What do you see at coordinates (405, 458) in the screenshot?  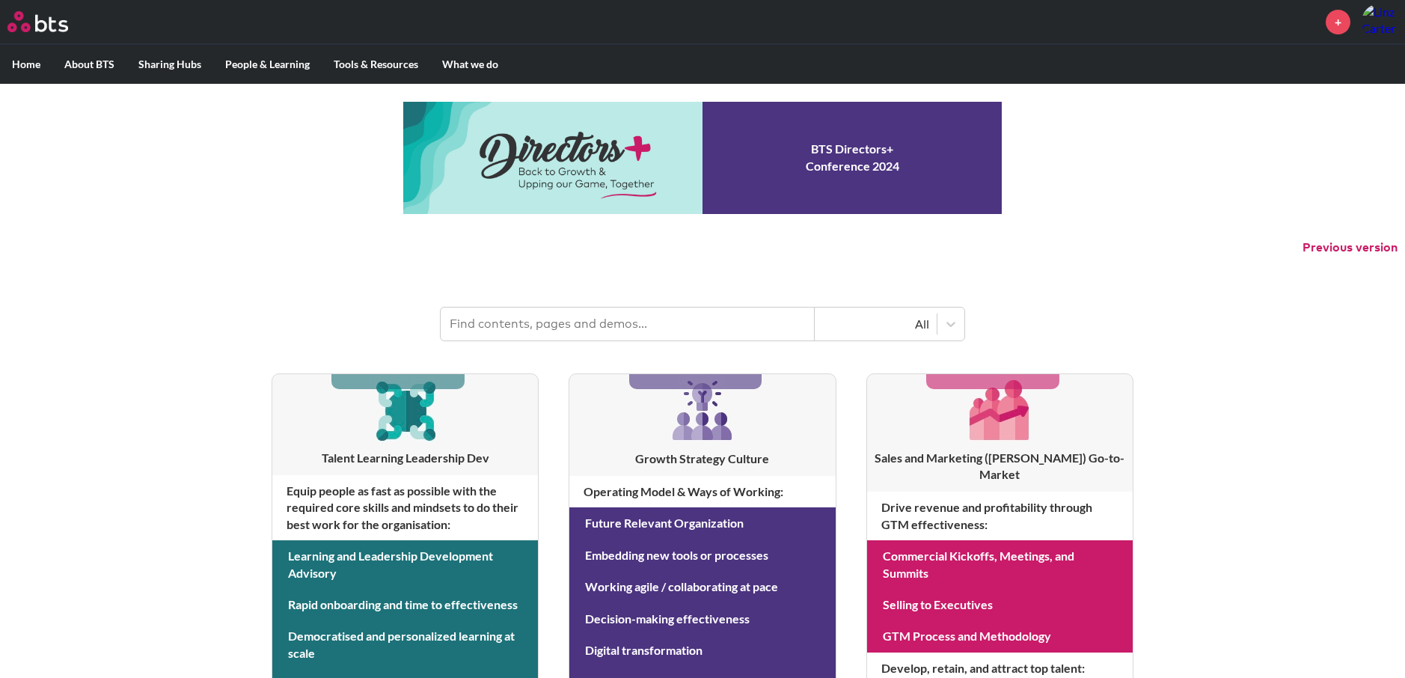 I see `h3: Talent Learning Leadership Dev` at bounding box center [405, 458].